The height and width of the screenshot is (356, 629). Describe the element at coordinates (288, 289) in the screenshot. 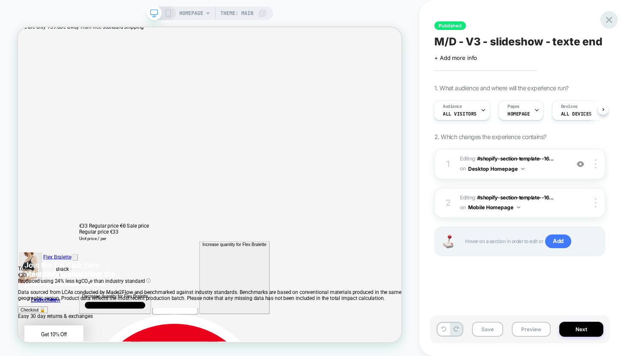

I see `span: Increase quantity for Flex Bralette` at that location.